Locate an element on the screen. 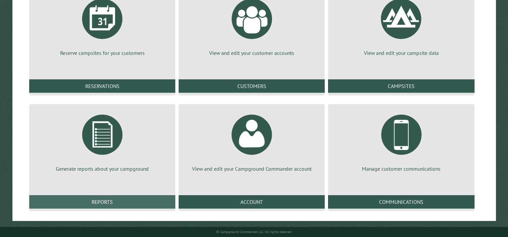 This screenshot has height=237, width=508. p: View and edit your campsite data is located at coordinates (401, 53).